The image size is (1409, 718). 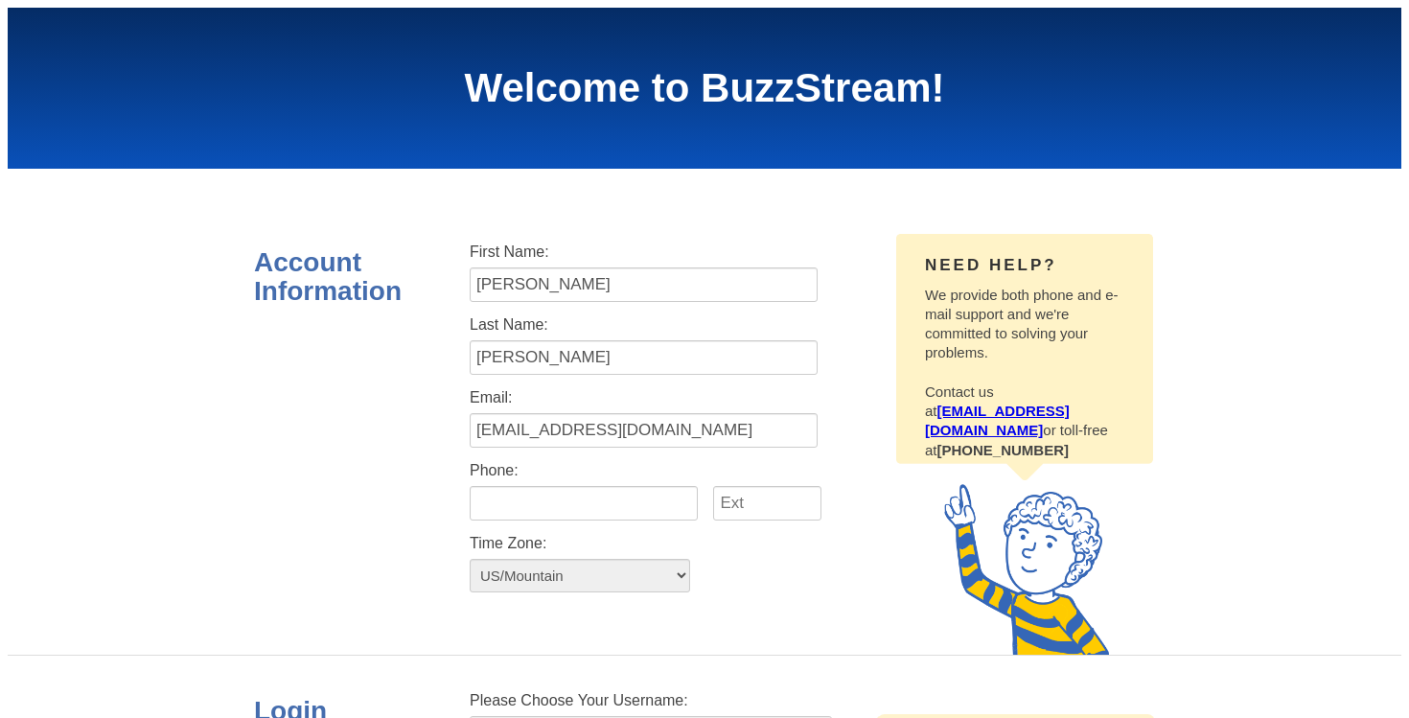 I want to click on h2: Account Information, so click(x=340, y=277).